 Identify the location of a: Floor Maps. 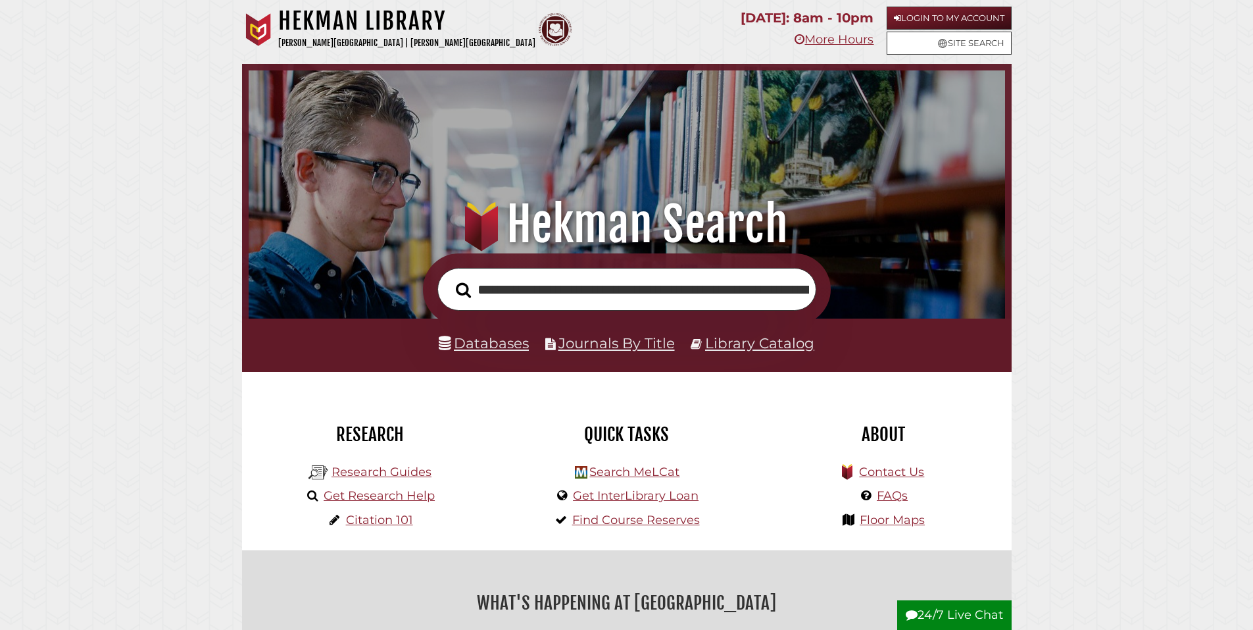
(892, 520).